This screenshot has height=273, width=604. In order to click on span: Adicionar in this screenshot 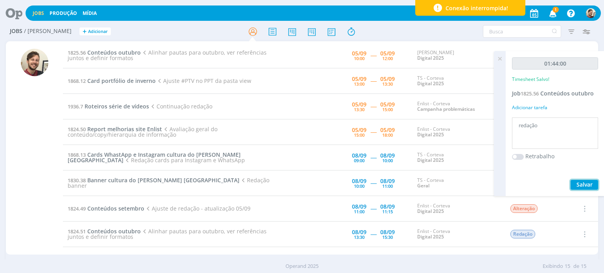, I will do `click(98, 31)`.